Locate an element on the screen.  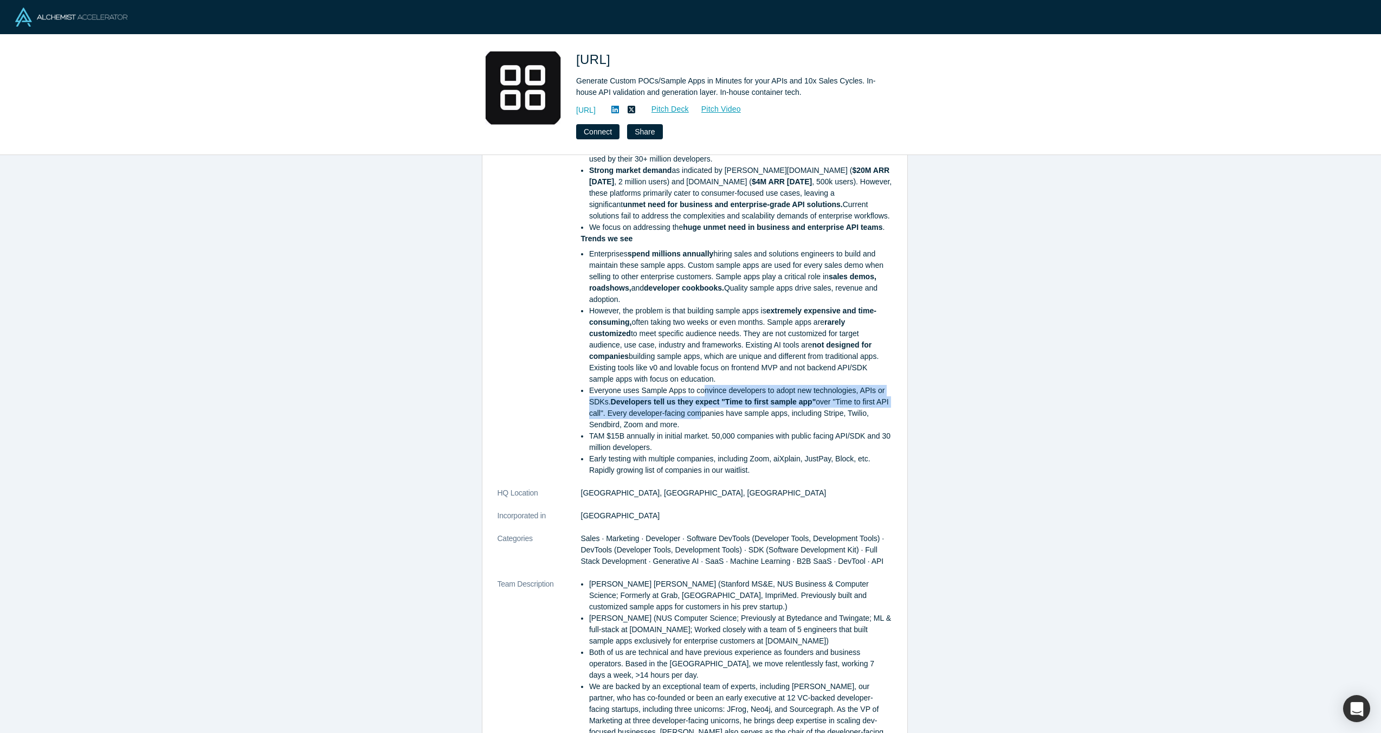
button: Share is located at coordinates (644, 132).